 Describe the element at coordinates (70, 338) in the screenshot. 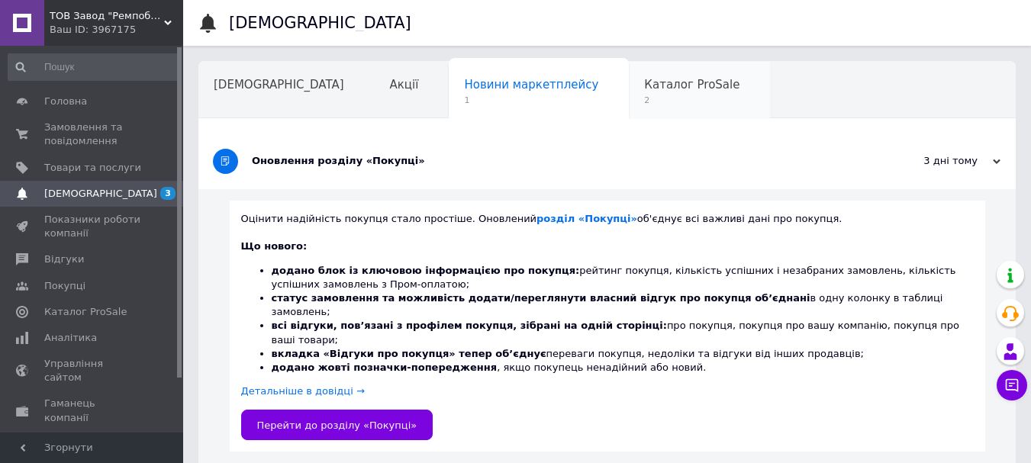

I see `span: Аналітика` at that location.